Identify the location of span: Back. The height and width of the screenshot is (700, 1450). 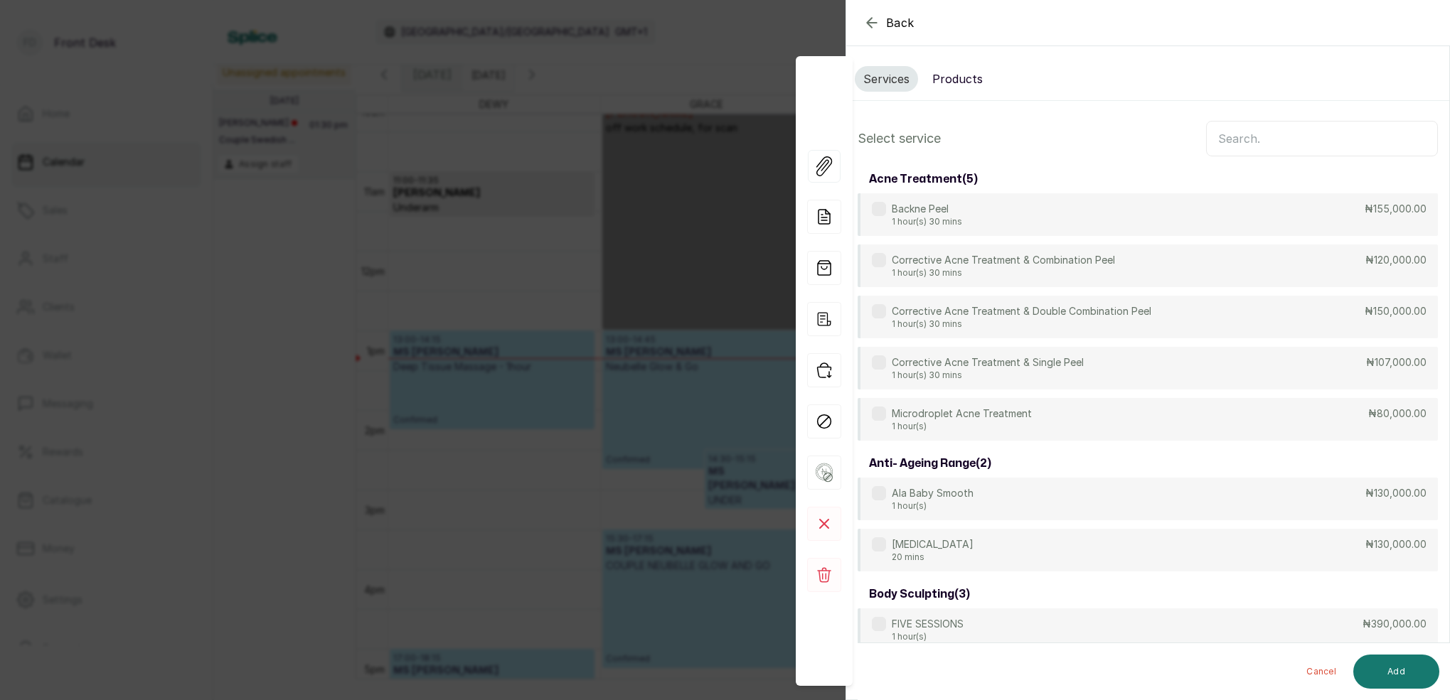
(900, 23).